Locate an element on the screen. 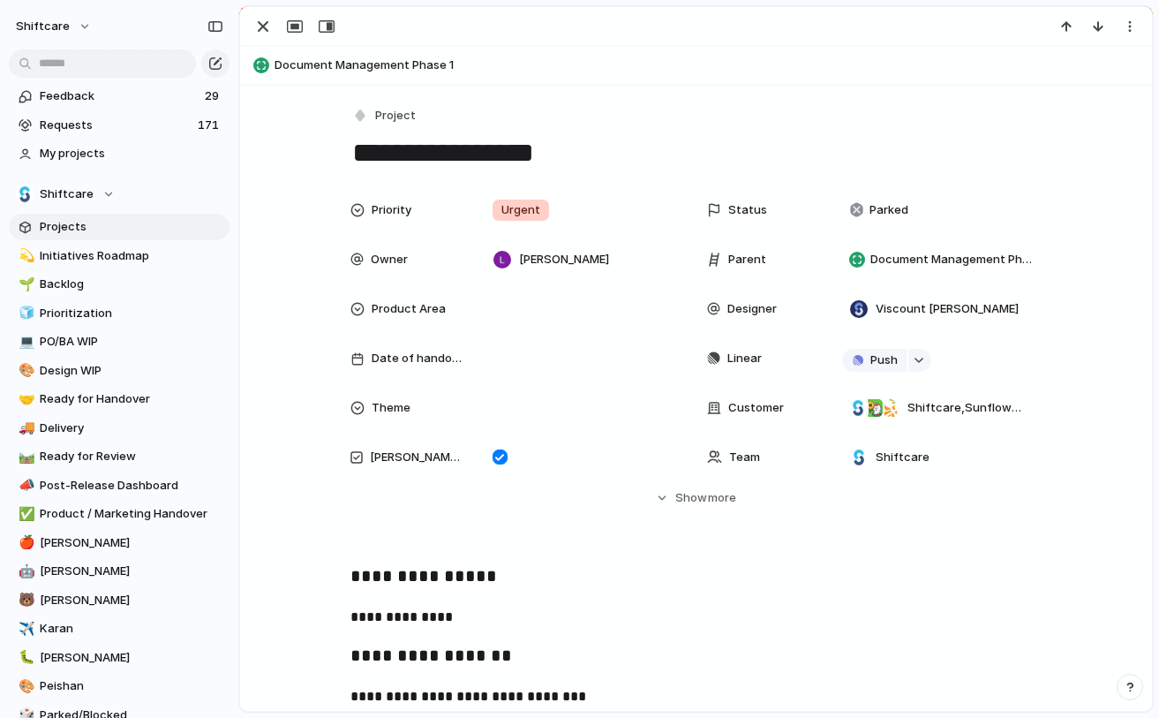 This screenshot has width=1159, height=718. span: 29 is located at coordinates (214, 96).